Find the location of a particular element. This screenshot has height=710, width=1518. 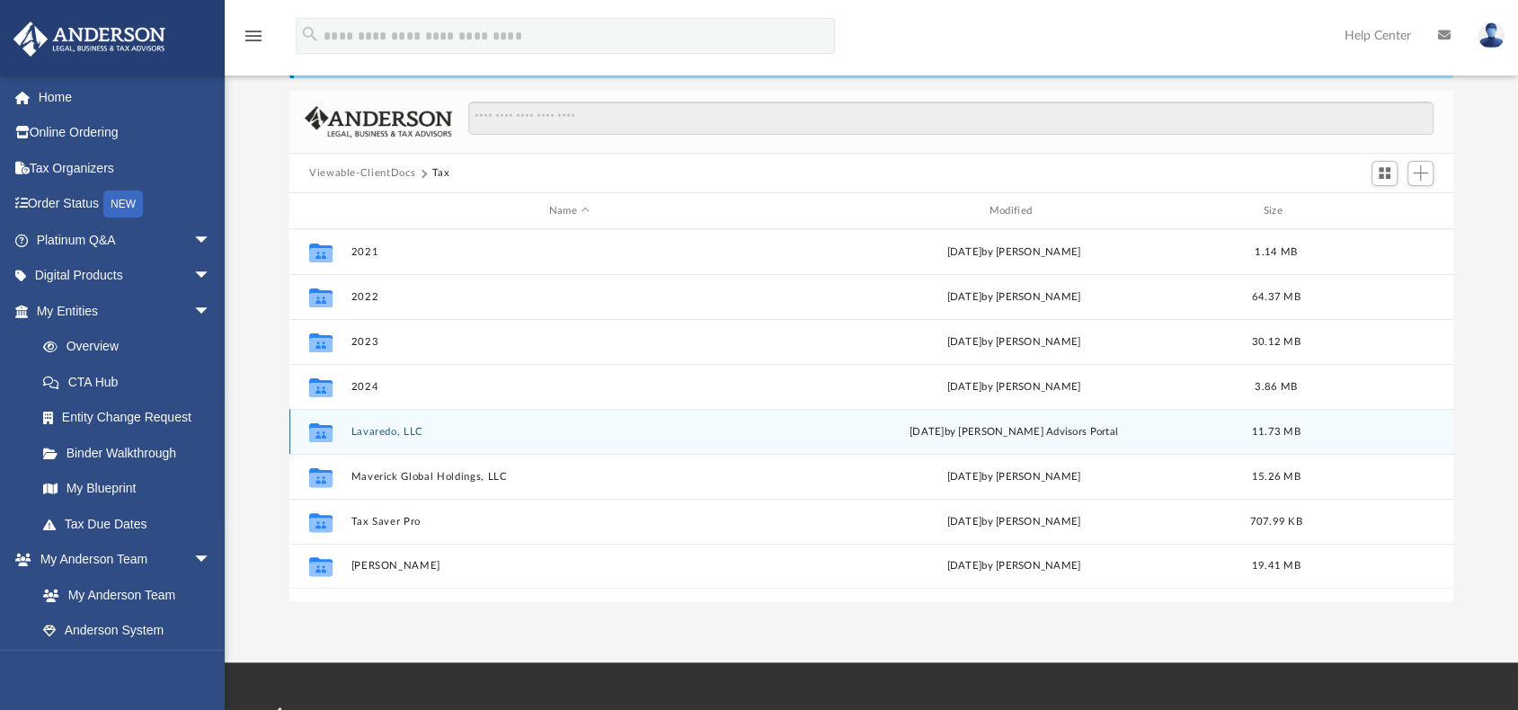

span: 11.73 MB is located at coordinates (1276, 432).